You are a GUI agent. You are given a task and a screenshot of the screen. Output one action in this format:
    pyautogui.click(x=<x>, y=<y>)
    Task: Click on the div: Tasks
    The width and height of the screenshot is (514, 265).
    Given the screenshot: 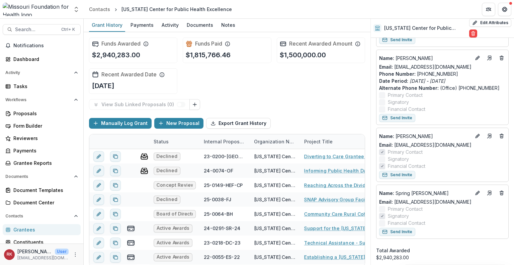 What is the action you would take?
    pyautogui.click(x=44, y=86)
    